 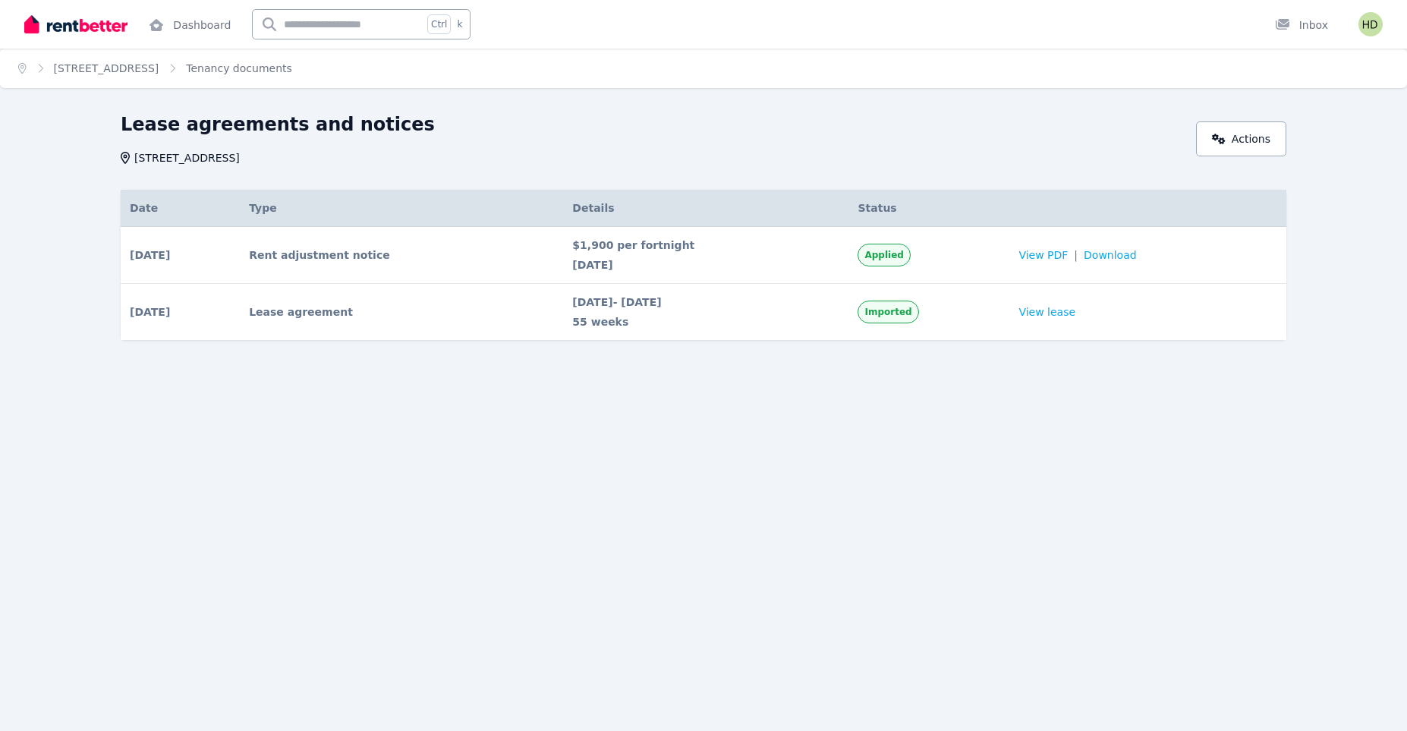 I want to click on span: Ctrl, so click(x=439, y=24).